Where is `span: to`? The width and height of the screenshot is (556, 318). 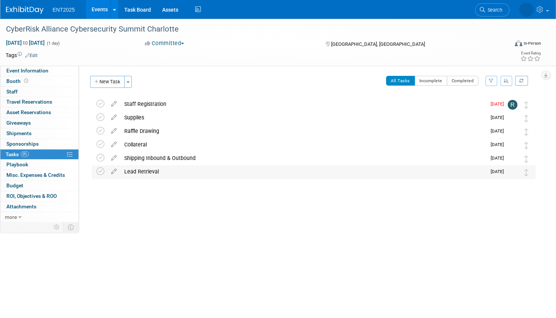 span: to is located at coordinates (25, 43).